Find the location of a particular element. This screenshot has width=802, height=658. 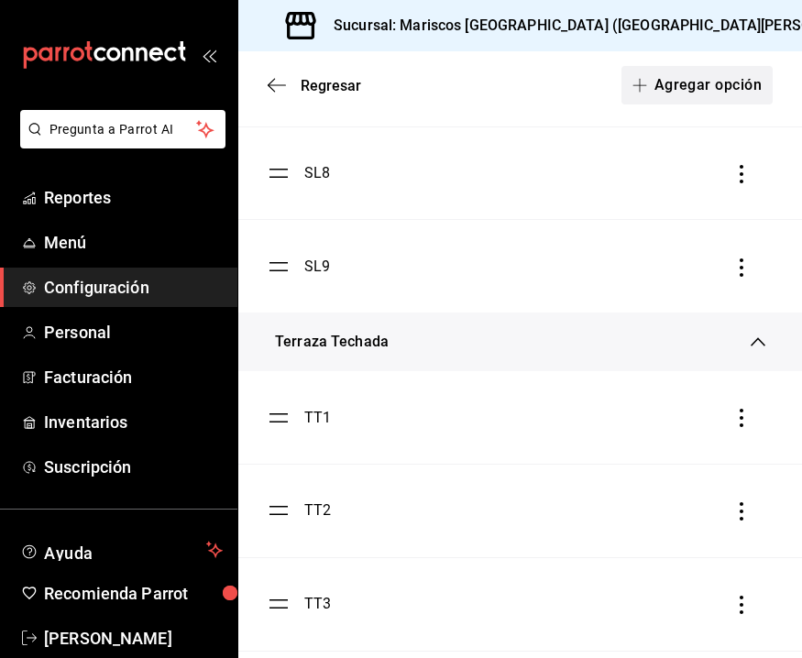

a: Pregunta a Parrot AI is located at coordinates (119, 142).